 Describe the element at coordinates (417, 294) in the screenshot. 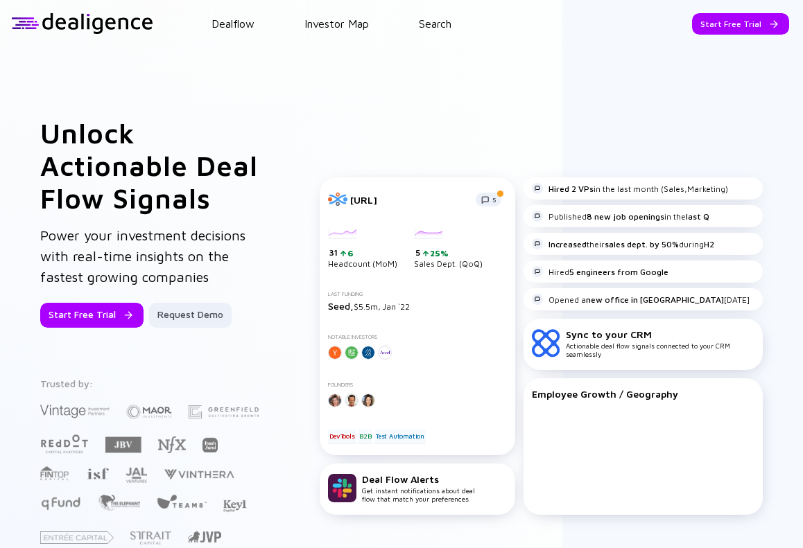

I see `div: Last Funding` at that location.